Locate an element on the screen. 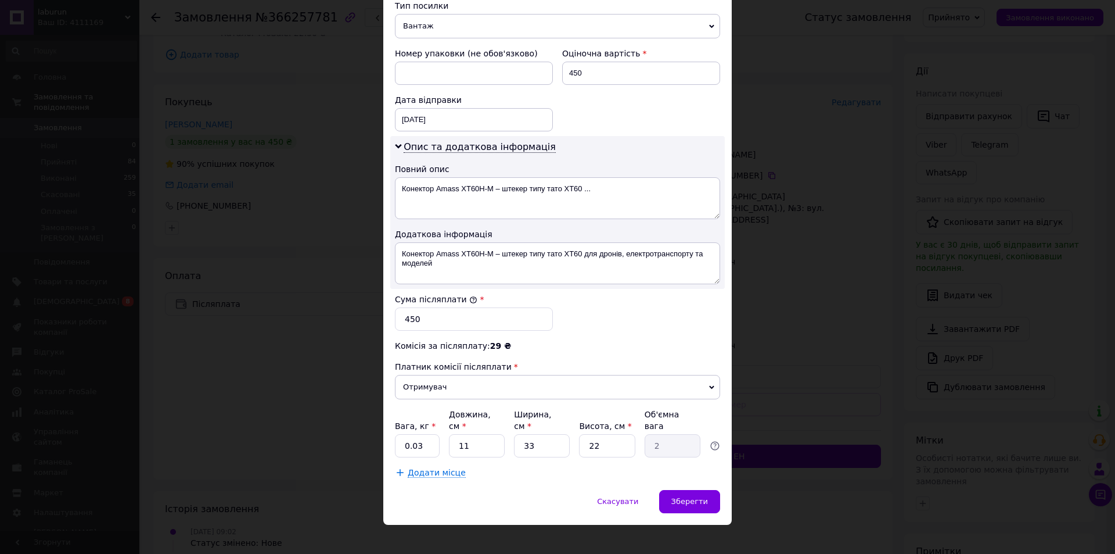  textarea: Конектор Amass XT60H-M – штекер типу тато XT60 ... is located at coordinates (558, 198).